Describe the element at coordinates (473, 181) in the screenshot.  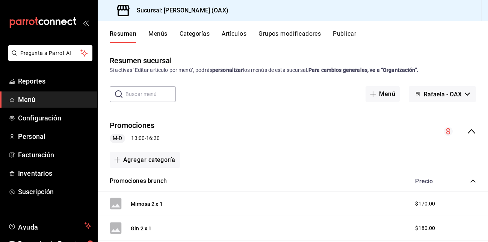
I see `button: collapse-category-row` at that location.